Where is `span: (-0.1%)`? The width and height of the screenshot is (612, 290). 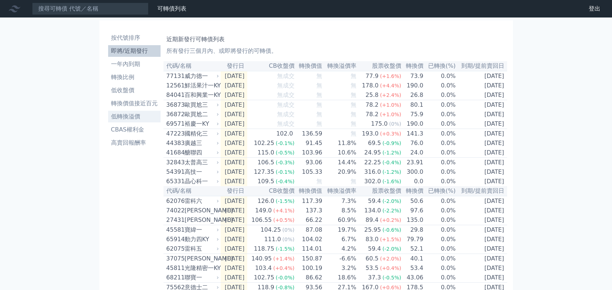 span: (-0.1%) is located at coordinates (285, 172).